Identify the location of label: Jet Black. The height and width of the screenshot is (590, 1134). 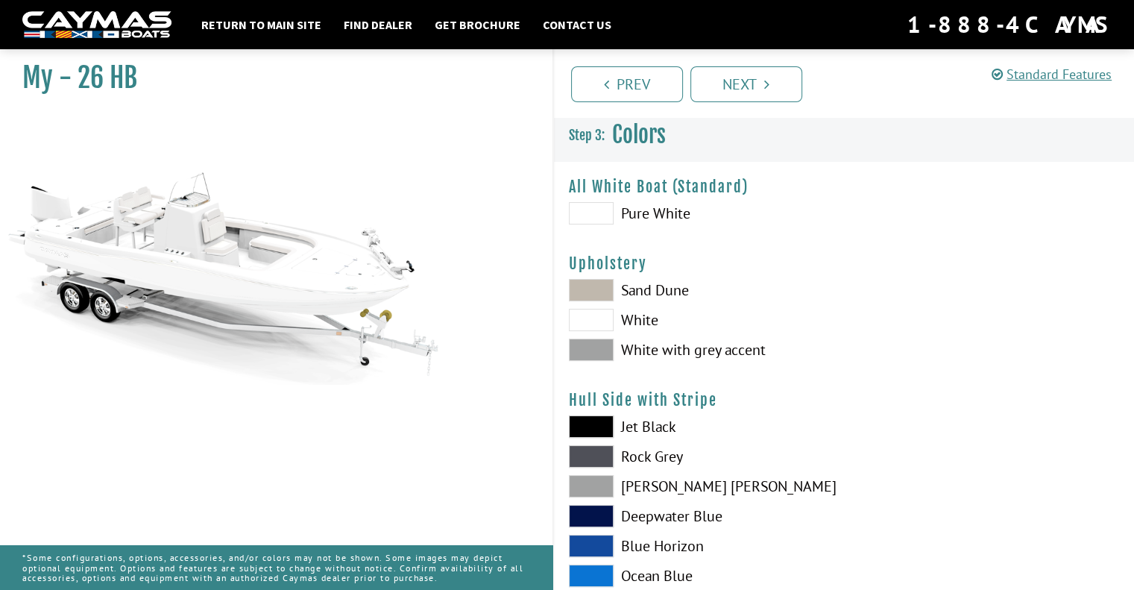
(699, 426).